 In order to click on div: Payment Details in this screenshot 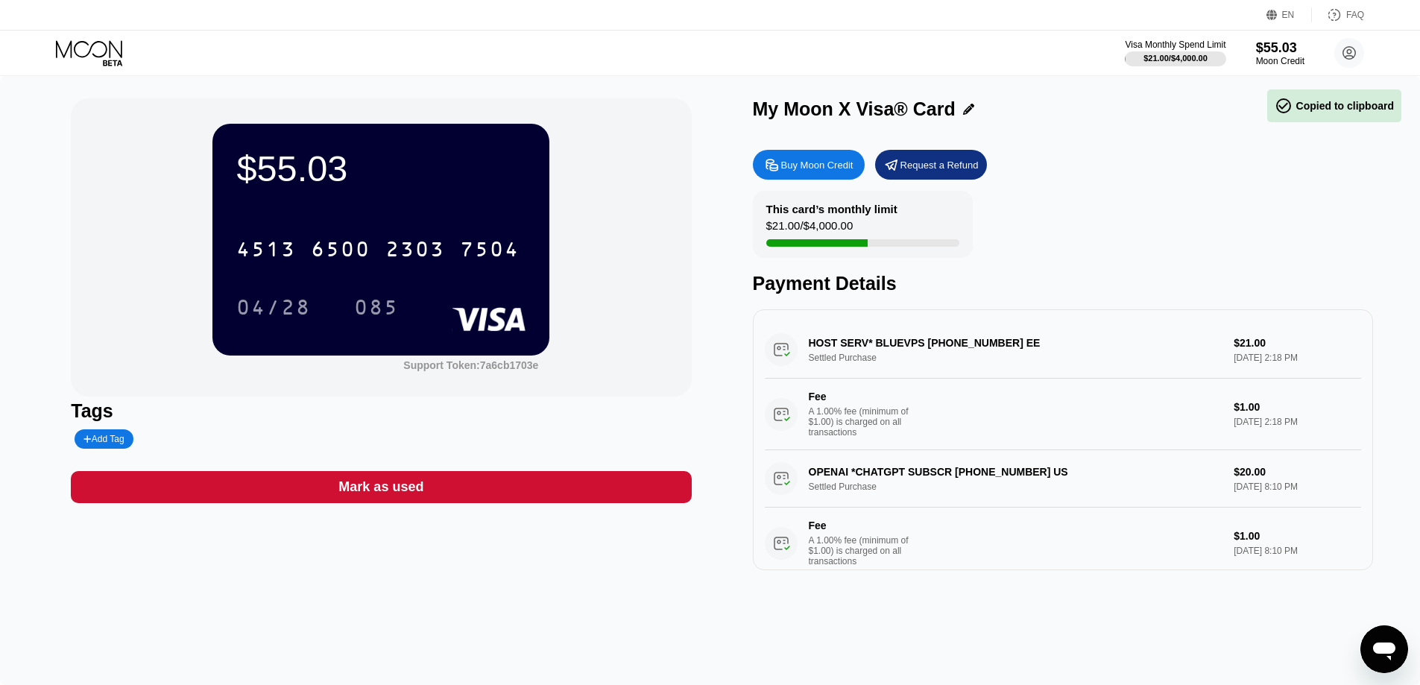, I will do `click(1063, 283)`.